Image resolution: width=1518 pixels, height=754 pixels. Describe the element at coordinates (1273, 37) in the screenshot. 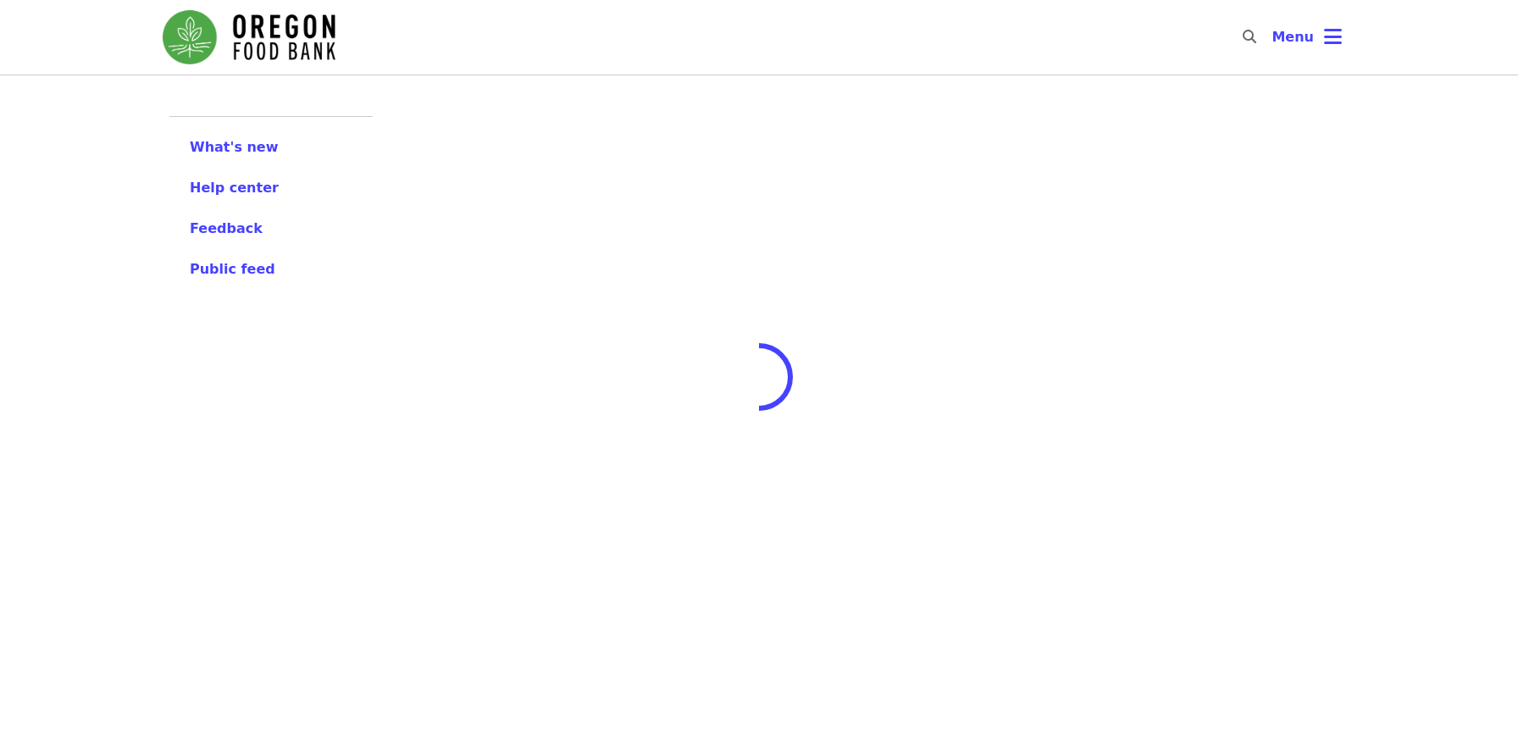

I see `input: Search` at that location.